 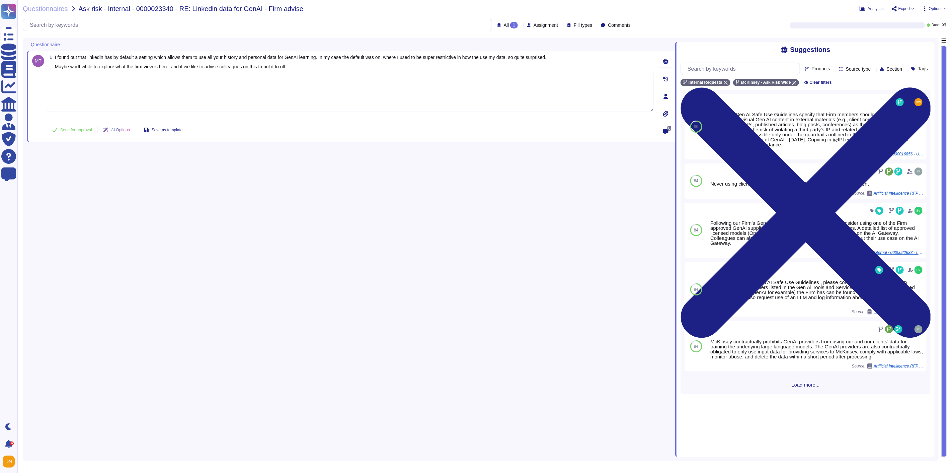 What do you see at coordinates (45, 45) in the screenshot?
I see `span: Questionnaire` at bounding box center [45, 45].